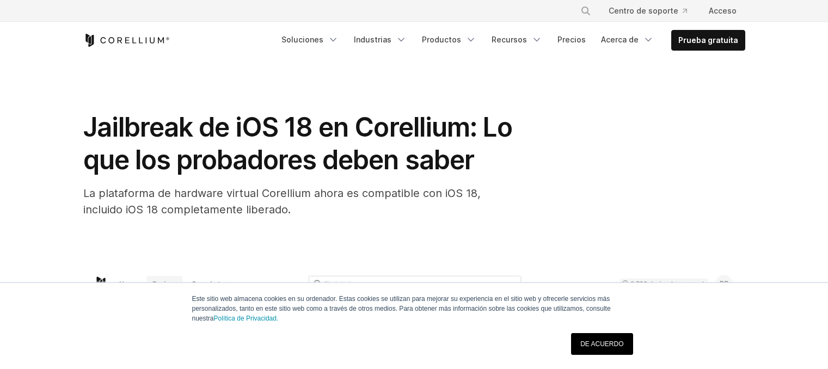 The height and width of the screenshot is (369, 828). Describe the element at coordinates (298, 143) in the screenshot. I see `font: Jailbreak de iOS 18 en Corellium: Lo que los probadores deben saber` at that location.